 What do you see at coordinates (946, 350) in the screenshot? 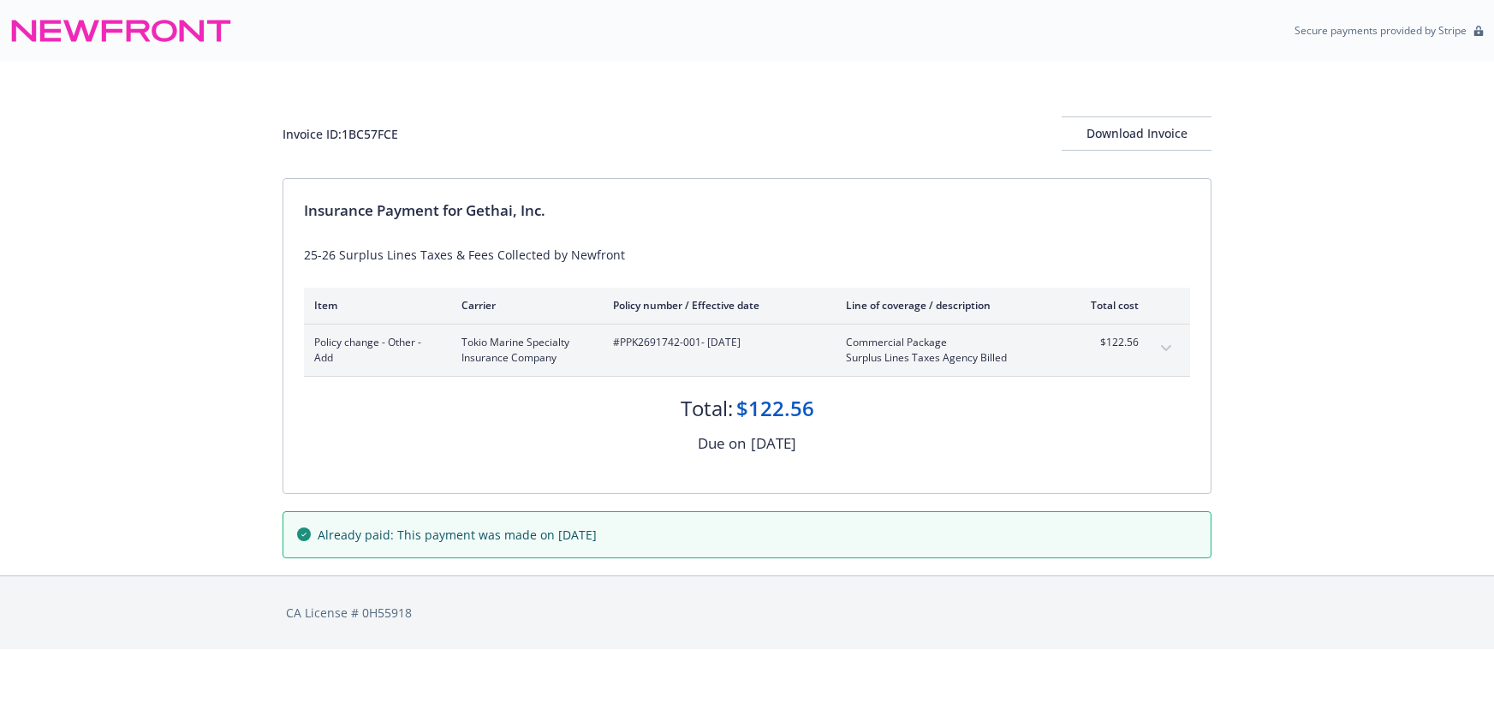
I see `span: Commercial PackageSurplus Lines Taxes Agency Billed` at bounding box center [946, 350].